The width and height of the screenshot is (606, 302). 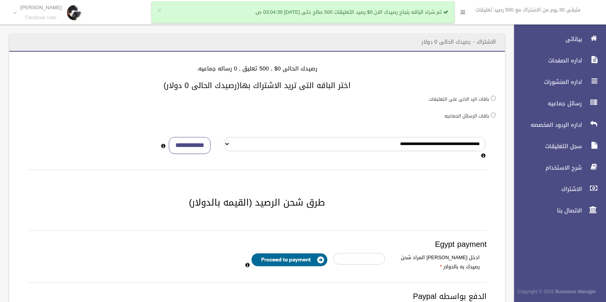 What do you see at coordinates (557, 103) in the screenshot?
I see `a: رسائل جماعيه` at bounding box center [557, 103].